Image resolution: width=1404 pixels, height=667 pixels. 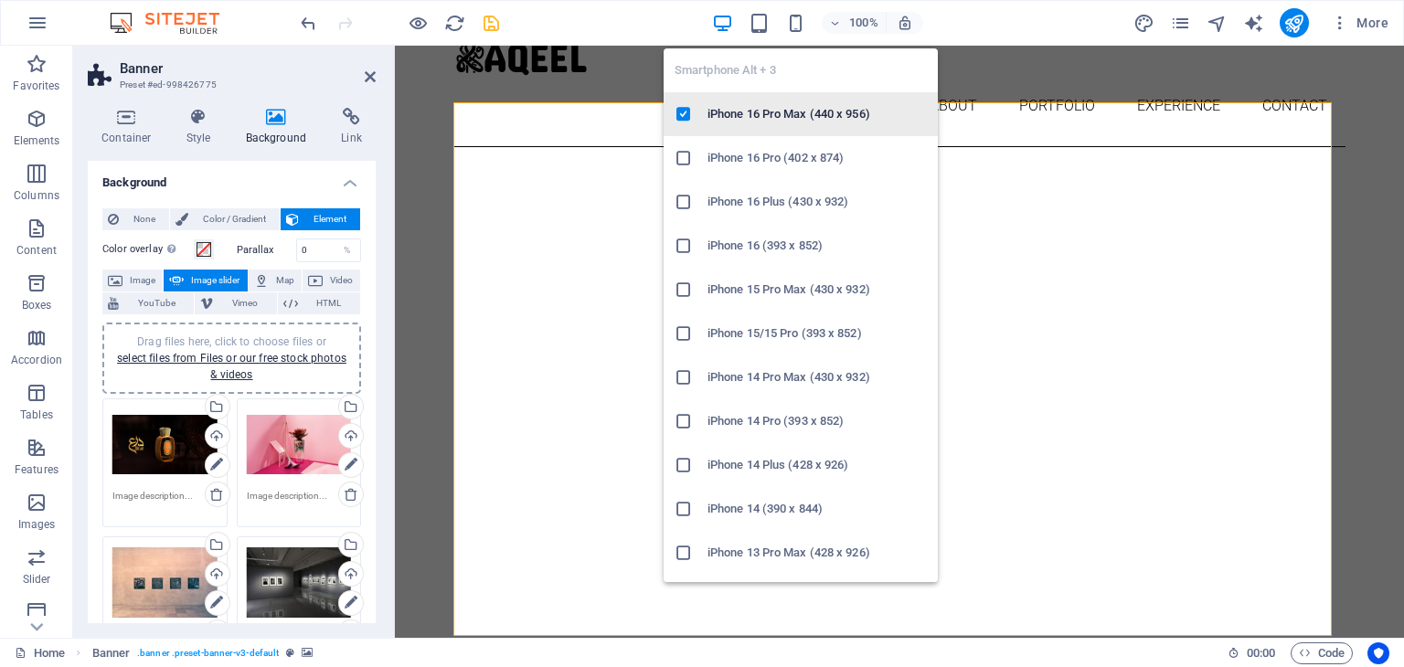 What do you see at coordinates (1260, 653) in the screenshot?
I see `span: 00 00` at bounding box center [1260, 653].